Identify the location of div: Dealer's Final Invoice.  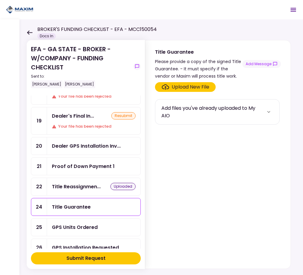
(73, 116).